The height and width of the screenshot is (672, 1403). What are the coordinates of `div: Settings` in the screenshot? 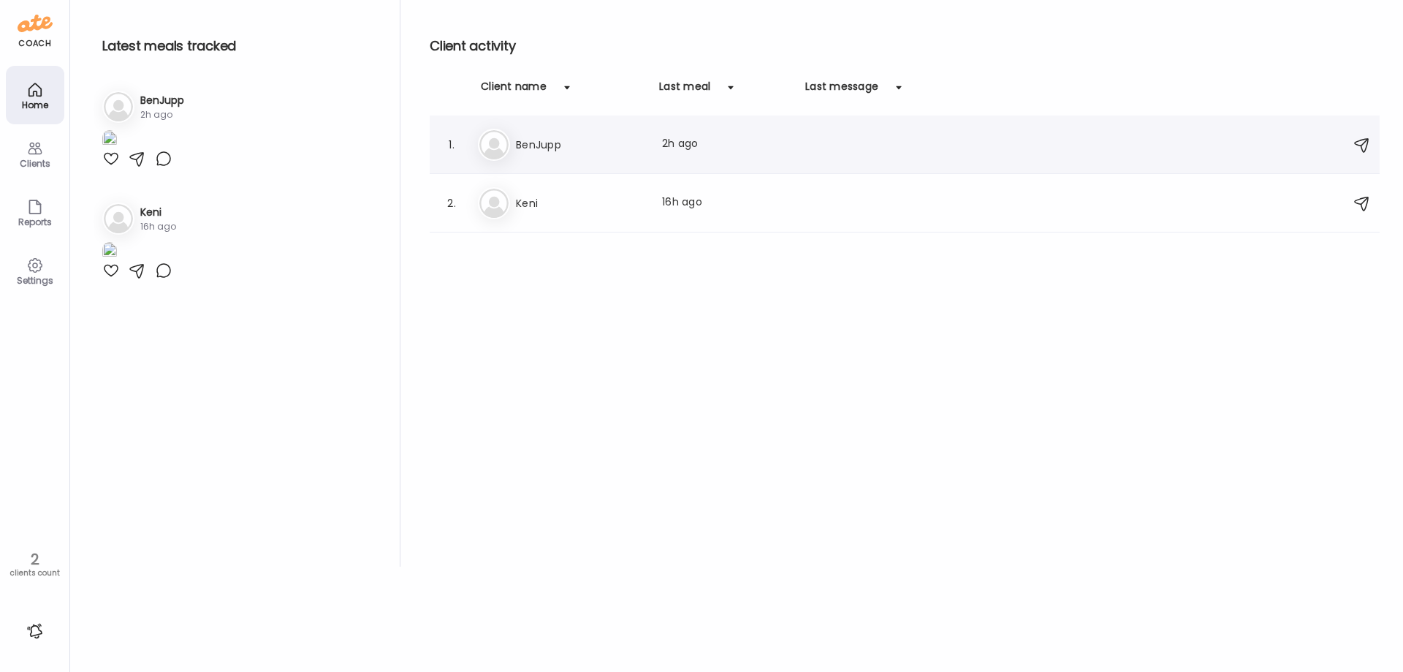 It's located at (35, 280).